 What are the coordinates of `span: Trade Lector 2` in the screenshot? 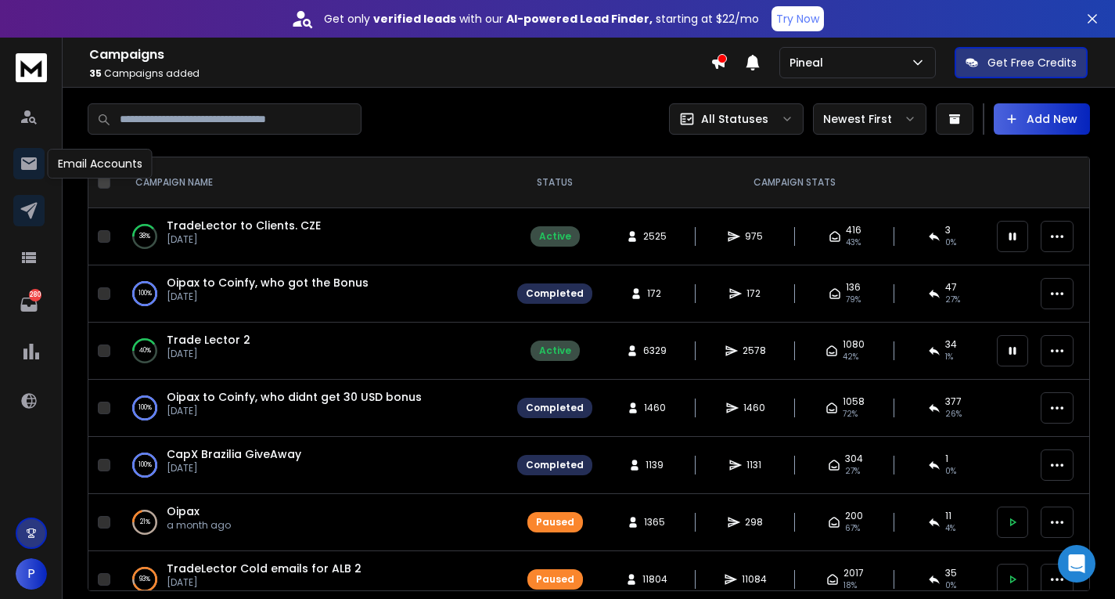 It's located at (208, 340).